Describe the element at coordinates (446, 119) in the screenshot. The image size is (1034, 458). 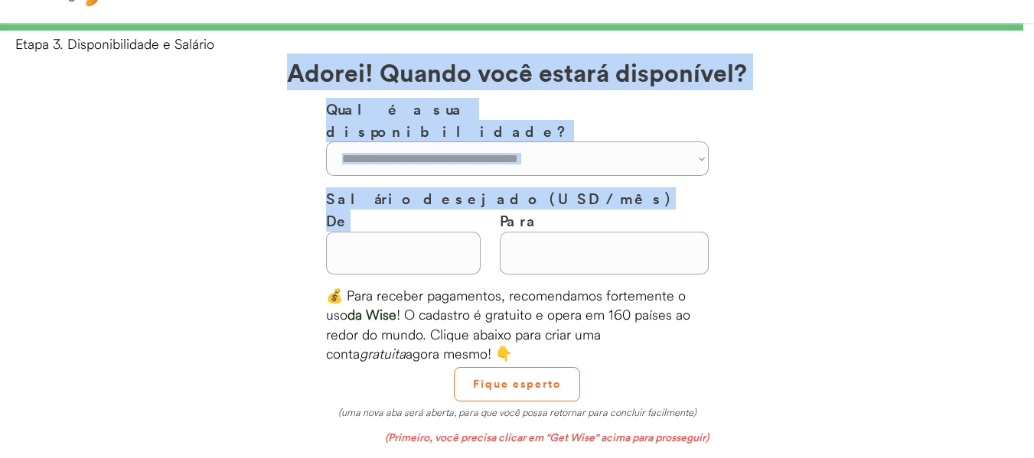
I see `font: Qual é a sua disponibilidade?` at that location.